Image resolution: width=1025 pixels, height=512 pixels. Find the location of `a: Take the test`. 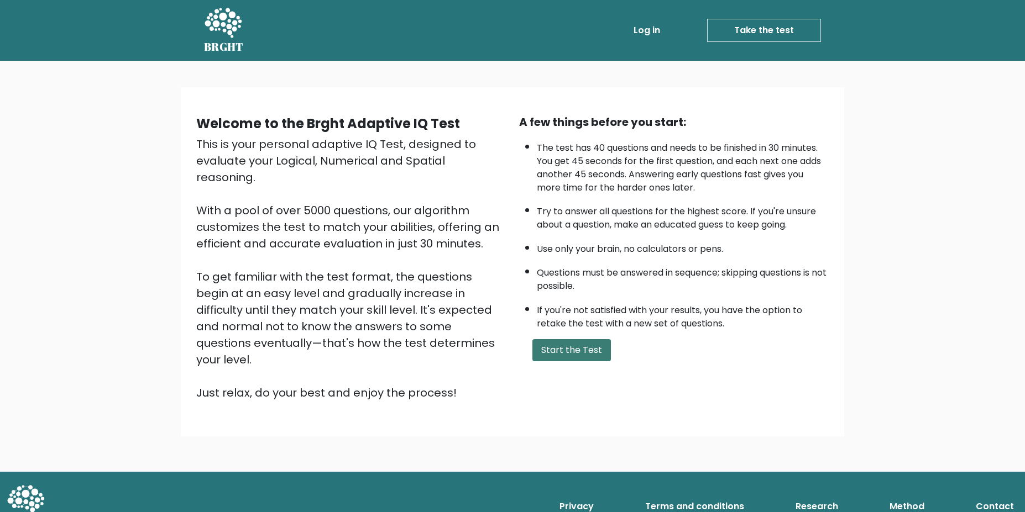

a: Take the test is located at coordinates (764, 30).